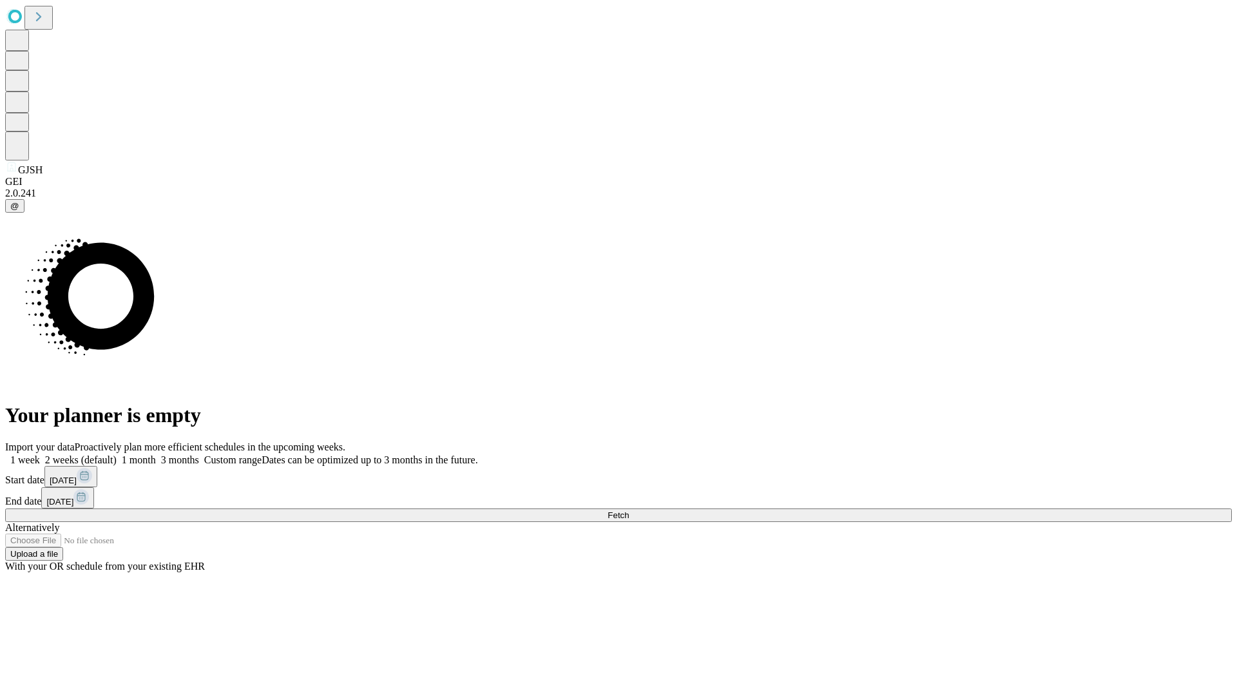  Describe the element at coordinates (105, 566) in the screenshot. I see `span: With your OR schedule from your existing EHR` at that location.